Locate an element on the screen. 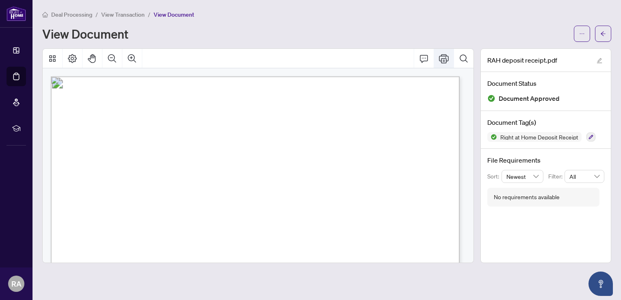 The width and height of the screenshot is (621, 300). p: Filter: is located at coordinates (556, 176).